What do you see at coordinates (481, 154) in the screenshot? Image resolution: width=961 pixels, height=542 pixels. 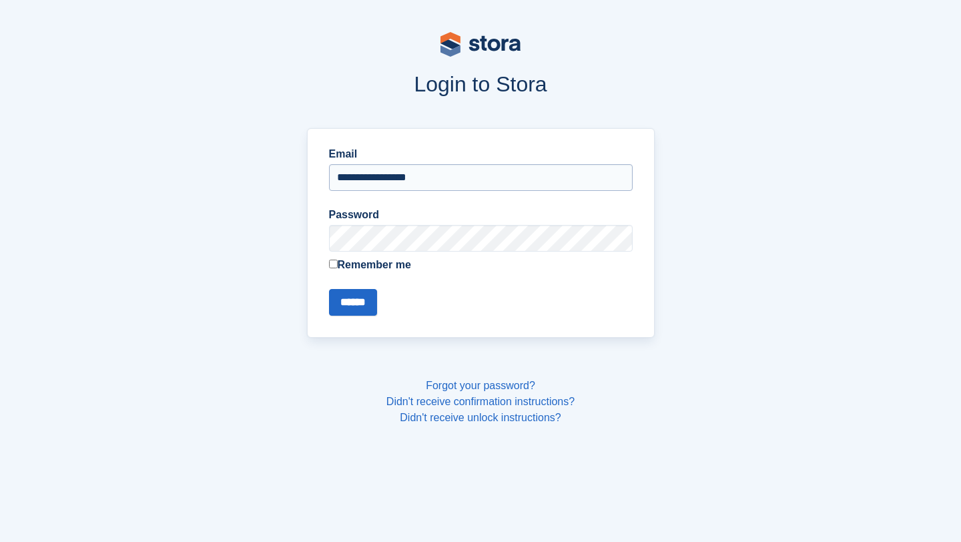 I see `label: Email` at bounding box center [481, 154].